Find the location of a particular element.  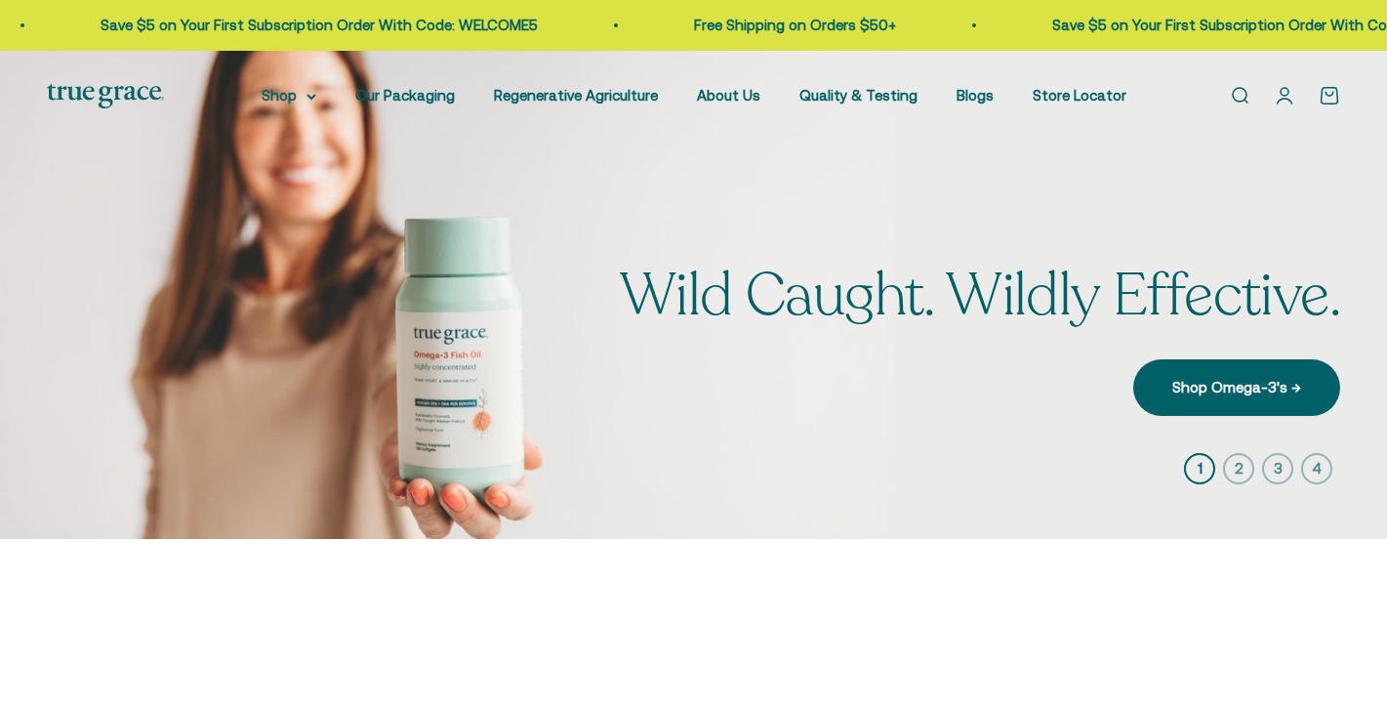

a: Store Locator is located at coordinates (1080, 95).